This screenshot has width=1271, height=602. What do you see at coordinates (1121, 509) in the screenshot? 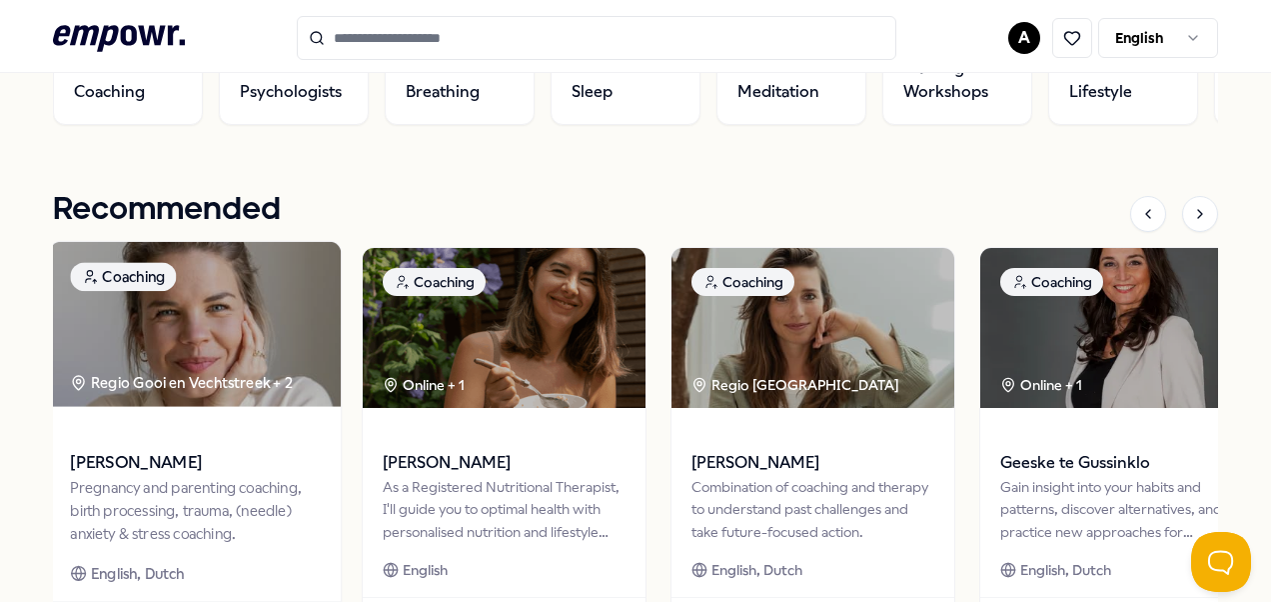
I see `div: Gain insight into your habits and patterns, discover alternatives, and practice new approaches fo...` at bounding box center [1121, 509].